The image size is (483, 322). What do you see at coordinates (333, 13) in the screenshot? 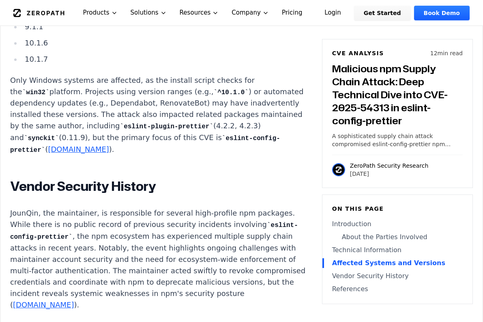
I see `a: Login` at bounding box center [333, 13].